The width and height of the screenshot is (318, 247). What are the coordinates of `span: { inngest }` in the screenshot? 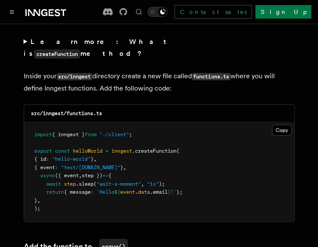 It's located at (68, 135).